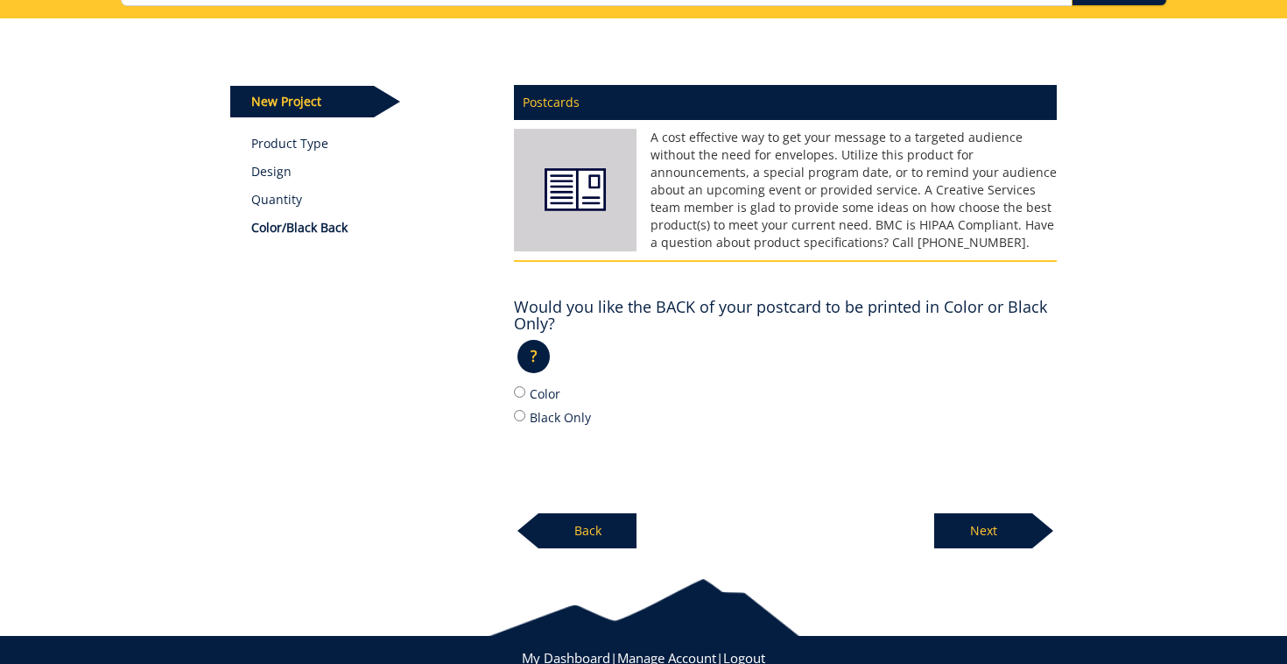  I want to click on p: Quantity, so click(369, 200).